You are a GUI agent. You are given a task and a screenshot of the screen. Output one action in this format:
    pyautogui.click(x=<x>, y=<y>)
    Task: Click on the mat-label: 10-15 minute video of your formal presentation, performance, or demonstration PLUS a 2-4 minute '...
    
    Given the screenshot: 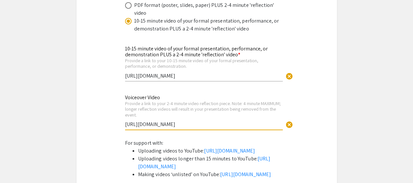 What is the action you would take?
    pyautogui.click(x=196, y=51)
    